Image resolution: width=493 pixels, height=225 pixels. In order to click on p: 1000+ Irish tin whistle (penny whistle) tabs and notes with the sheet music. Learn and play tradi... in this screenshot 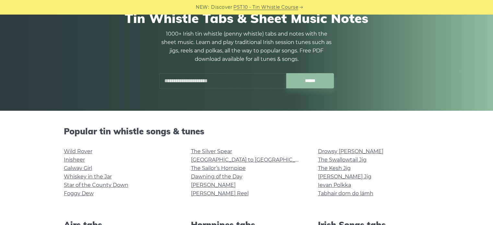, I will do `click(247, 47)`.